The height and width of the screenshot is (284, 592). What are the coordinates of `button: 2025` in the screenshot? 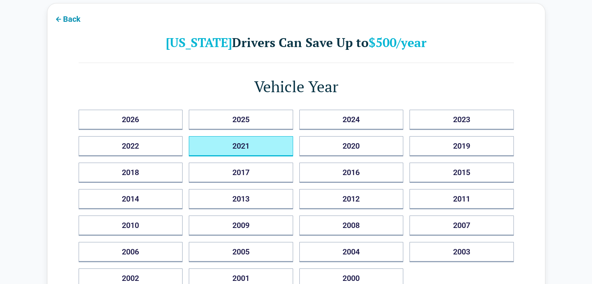 It's located at (241, 120).